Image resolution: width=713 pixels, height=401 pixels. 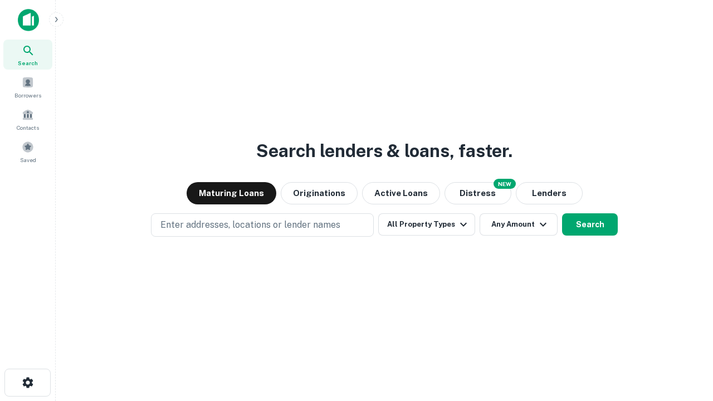 I want to click on div: NEW, so click(x=504, y=184).